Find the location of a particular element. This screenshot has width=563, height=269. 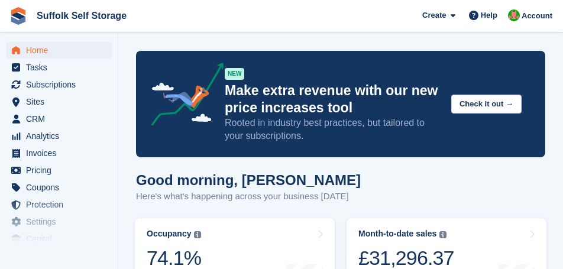

a: Suffolk Self Storage is located at coordinates (82, 15).